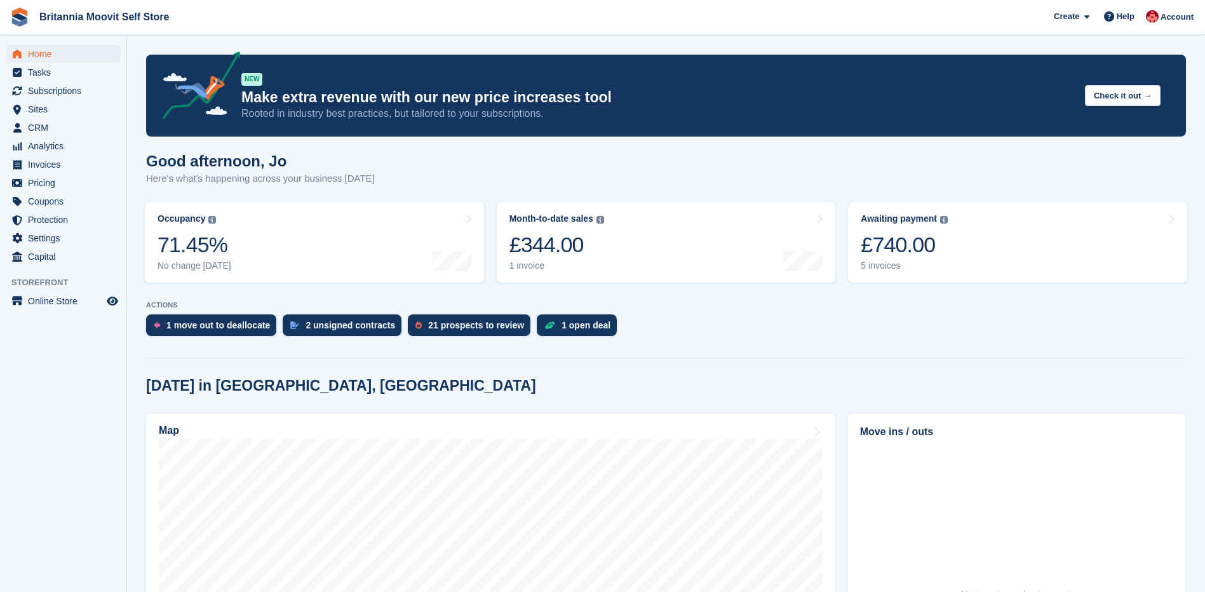 The width and height of the screenshot is (1205, 592). What do you see at coordinates (157, 325) in the screenshot?
I see `img: move_outs_to_deallocate_icon-f764333ba52eb49d3ac5e1228854f67142a1ed5810a6f6cc68b1a99e826820c5.svg` at bounding box center [157, 325].